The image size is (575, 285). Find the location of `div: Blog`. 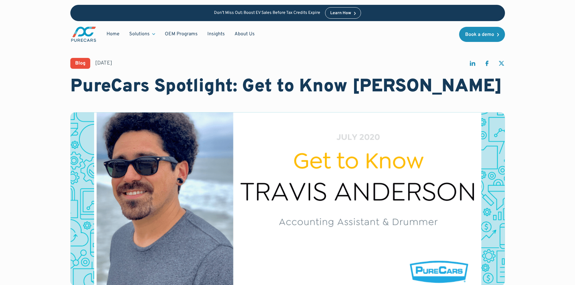

div: Blog is located at coordinates (80, 63).